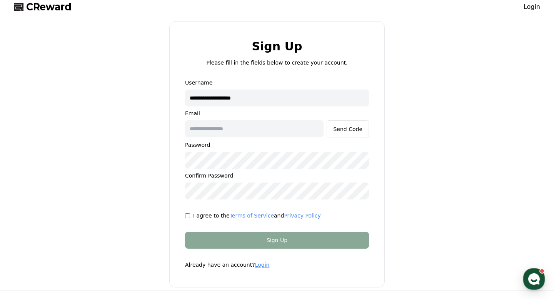 The image size is (554, 299). I want to click on div: Sign Up, so click(277, 240).